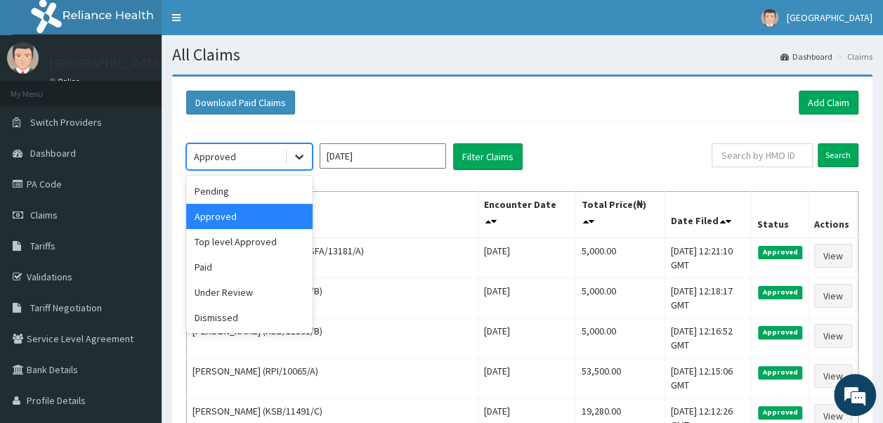  Describe the element at coordinates (806, 56) in the screenshot. I see `a: Dashboard` at that location.